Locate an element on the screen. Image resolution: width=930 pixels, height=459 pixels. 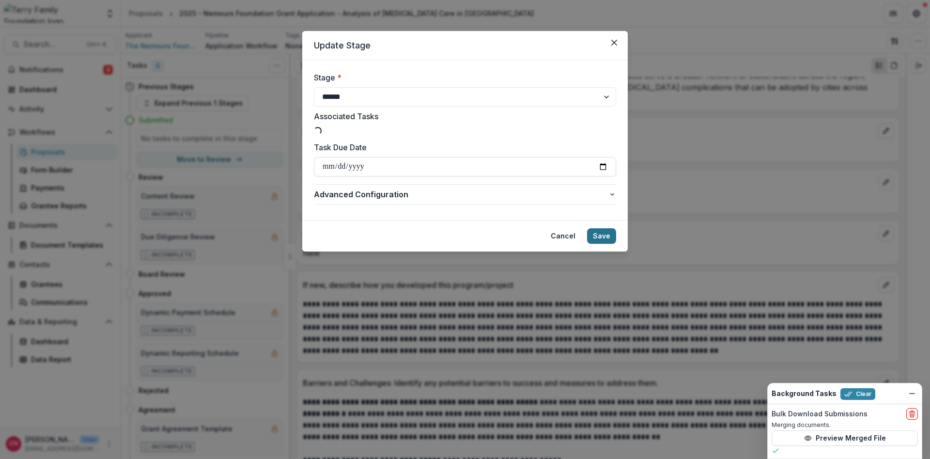
button: Save is located at coordinates (602, 236).